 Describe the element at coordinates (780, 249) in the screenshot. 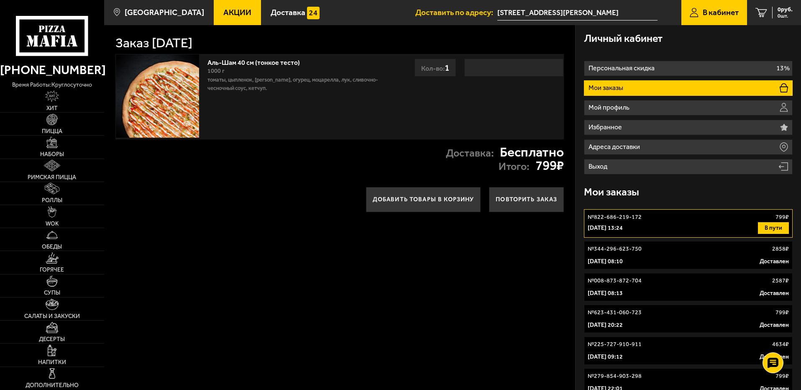

I see `p: 2858 ₽` at that location.